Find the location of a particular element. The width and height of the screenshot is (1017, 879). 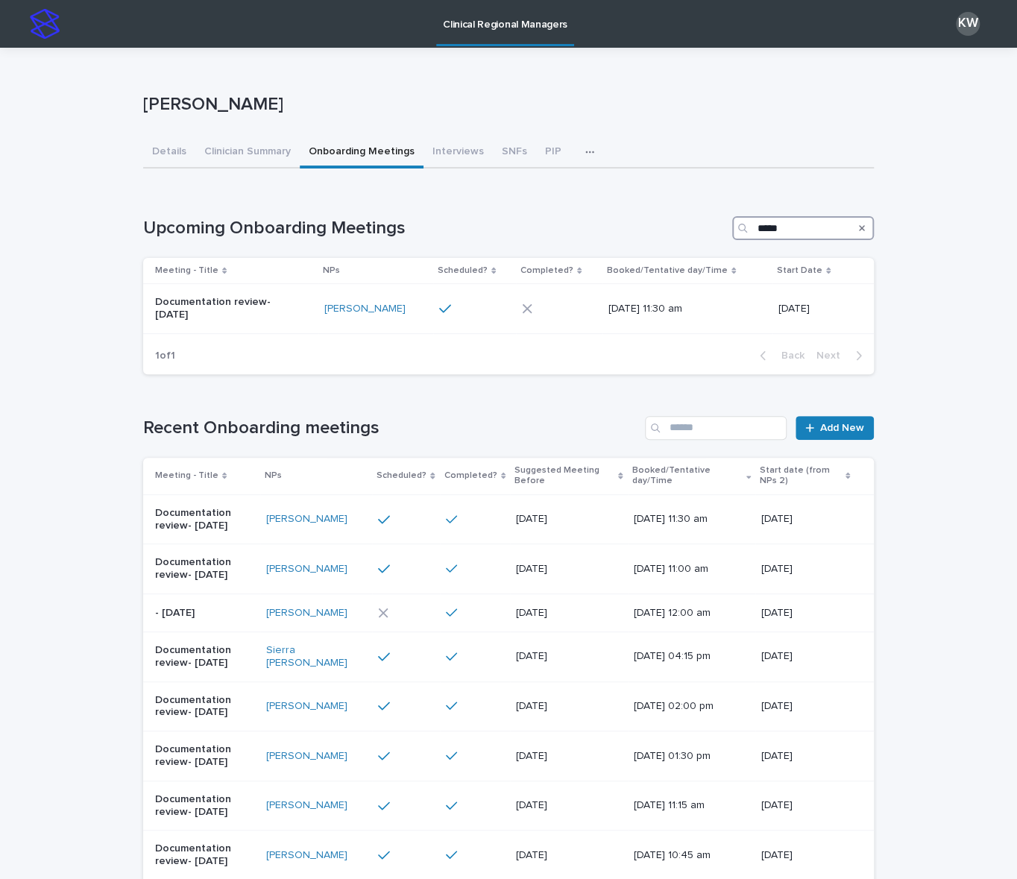

button: Details is located at coordinates (169, 153).